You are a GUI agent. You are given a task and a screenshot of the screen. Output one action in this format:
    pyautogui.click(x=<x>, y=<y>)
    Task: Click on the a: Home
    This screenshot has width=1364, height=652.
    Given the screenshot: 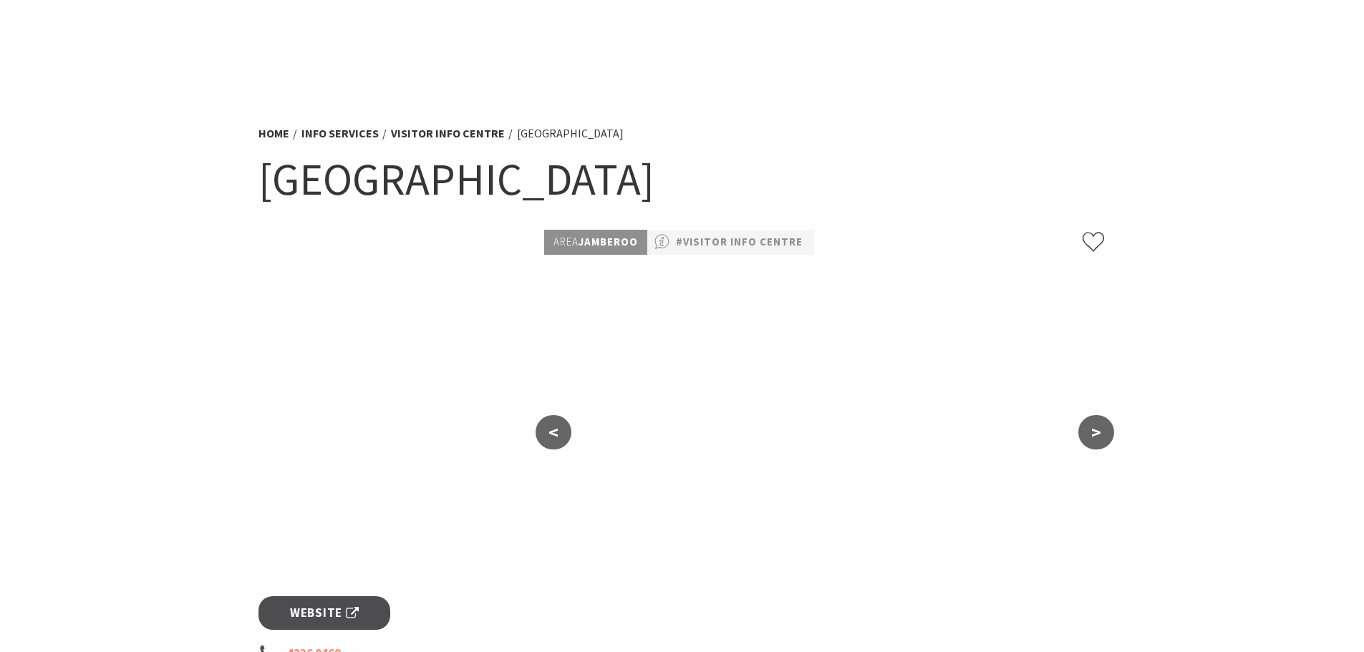 What is the action you would take?
    pyautogui.click(x=274, y=133)
    